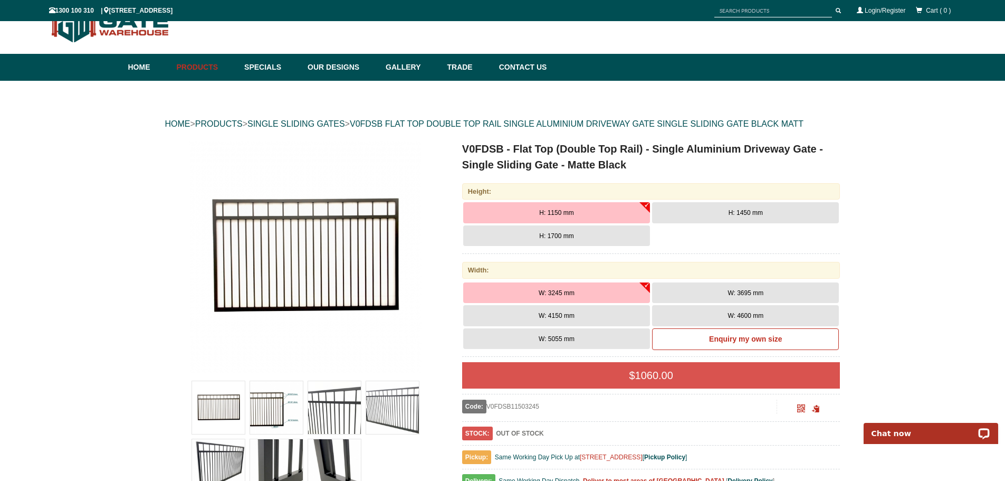 The width and height of the screenshot is (1005, 481). Describe the element at coordinates (557, 339) in the screenshot. I see `button: W: 5055 mm` at that location.